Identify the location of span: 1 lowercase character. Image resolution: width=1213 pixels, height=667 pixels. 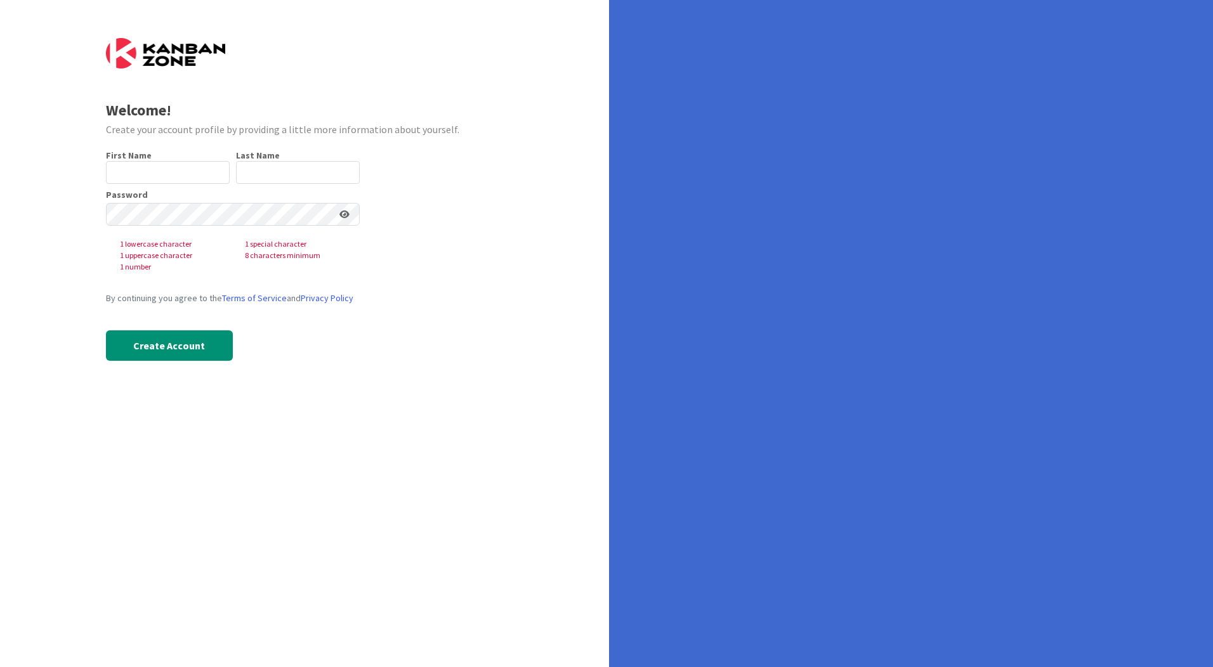
(172, 244).